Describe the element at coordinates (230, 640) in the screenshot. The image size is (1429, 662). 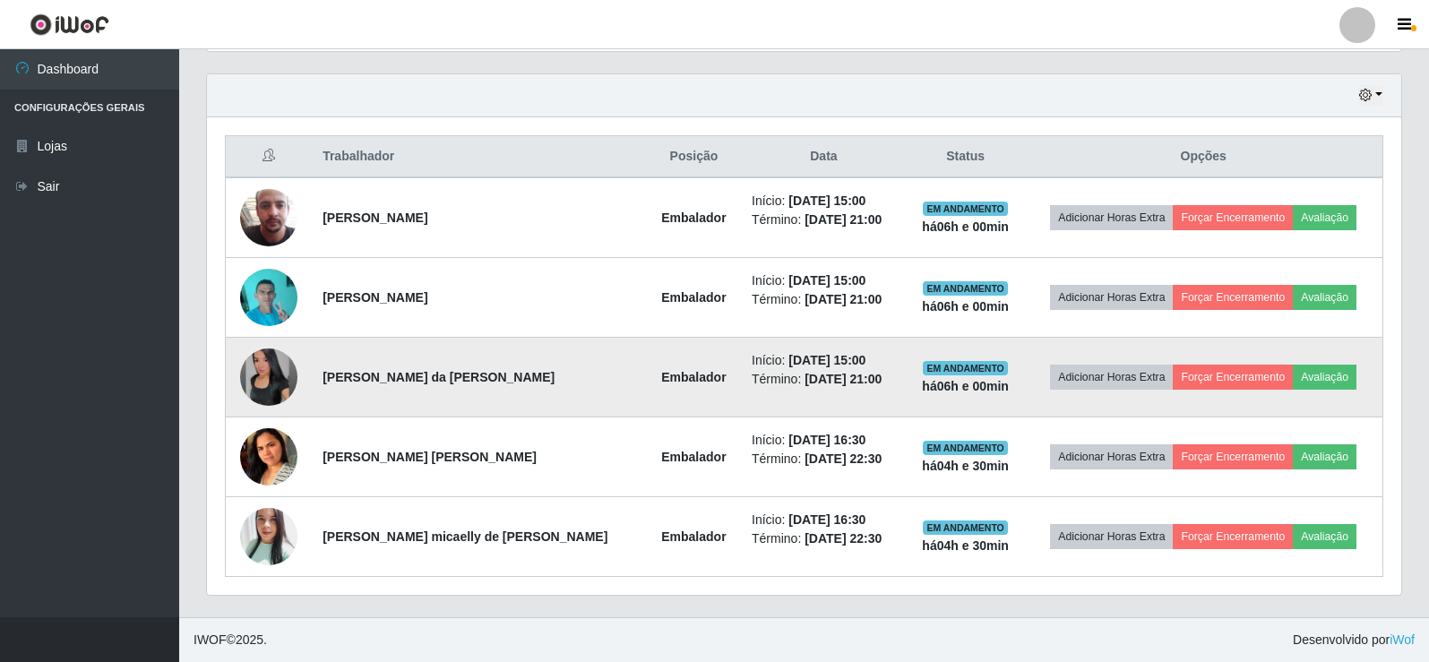
I see `span: © 2025 .` at that location.